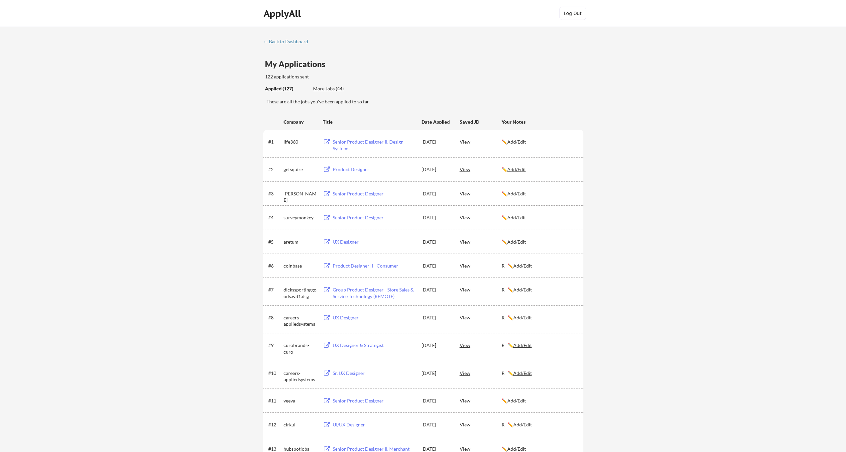 This screenshot has height=452, width=846. Describe the element at coordinates (481, 122) in the screenshot. I see `div: Saved JD` at that location.